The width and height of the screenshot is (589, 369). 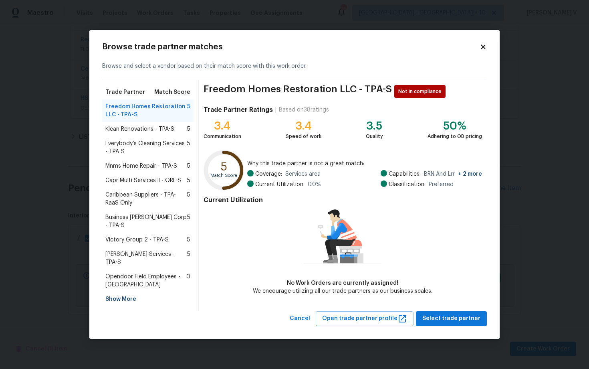 I want to click on div: Based on 38 ratings, so click(x=304, y=110).